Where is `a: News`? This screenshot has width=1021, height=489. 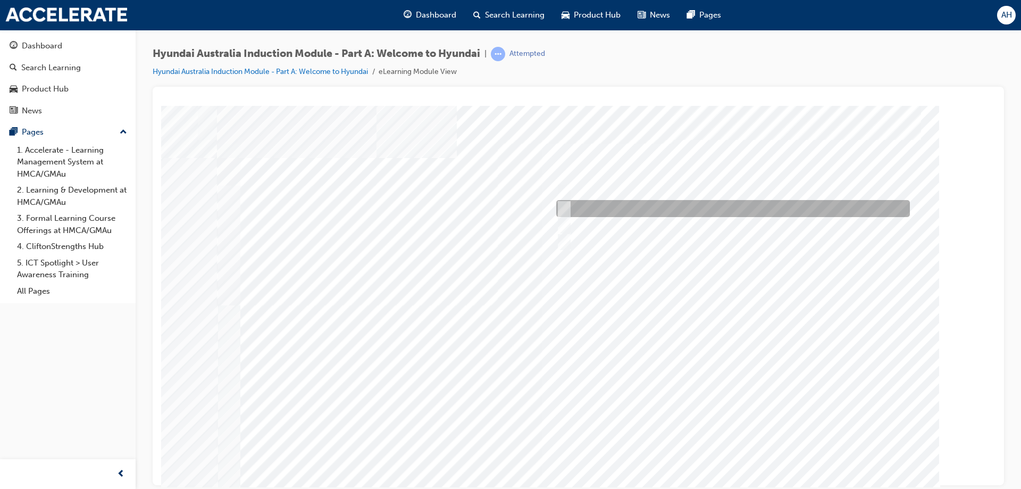
a: News is located at coordinates (68, 111).